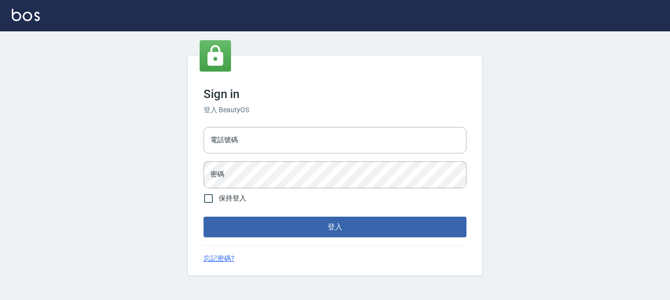  What do you see at coordinates (233, 198) in the screenshot?
I see `span: 保持登入` at bounding box center [233, 198].